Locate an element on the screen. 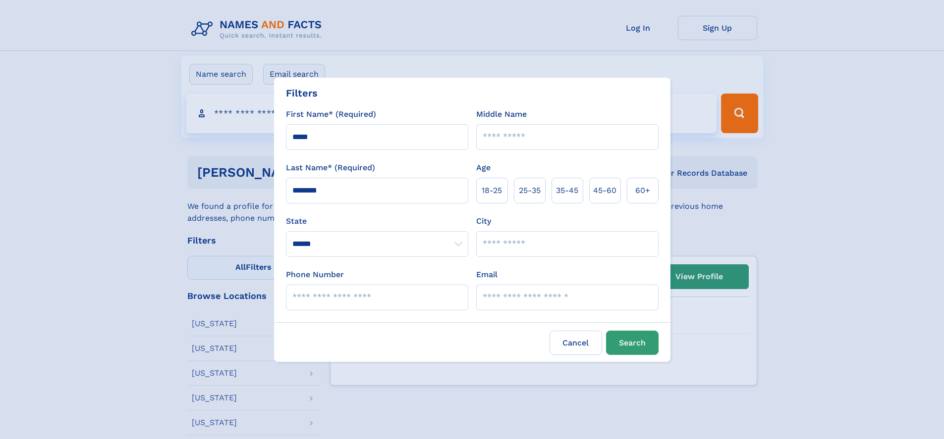  span: 45‑60 is located at coordinates (604, 191).